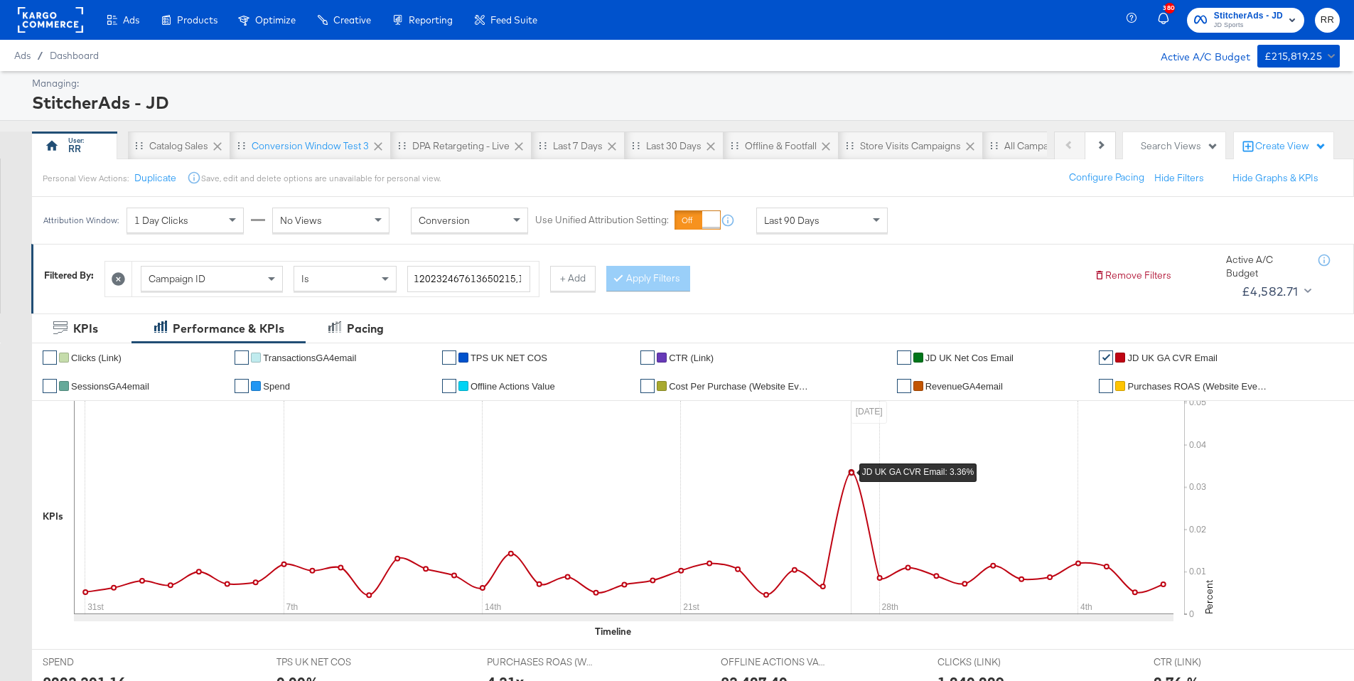  Describe the element at coordinates (301, 220) in the screenshot. I see `span: No Views` at that location.